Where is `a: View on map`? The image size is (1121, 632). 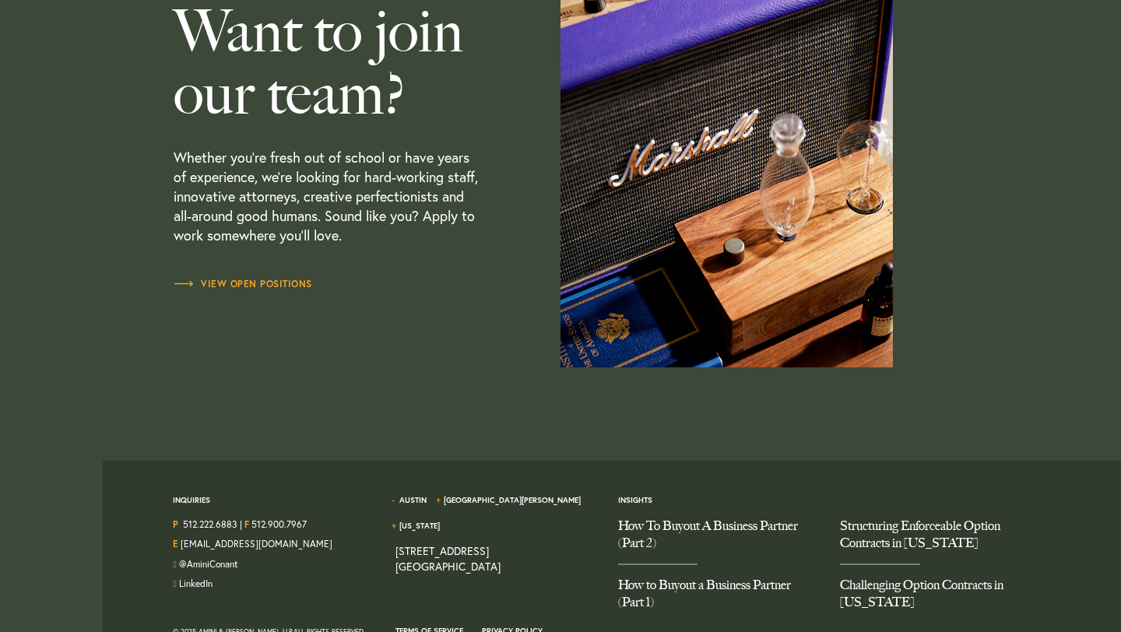
a: View on map is located at coordinates (447, 558).